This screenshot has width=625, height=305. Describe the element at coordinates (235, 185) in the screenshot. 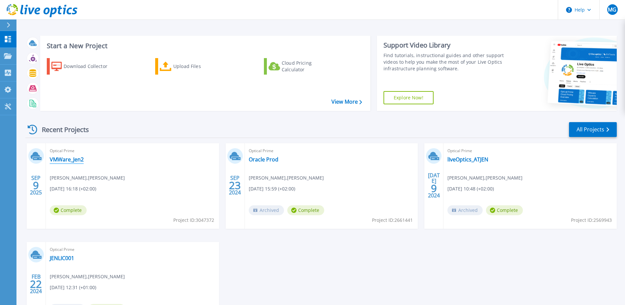

I see `div: SEP 2024` at that location.